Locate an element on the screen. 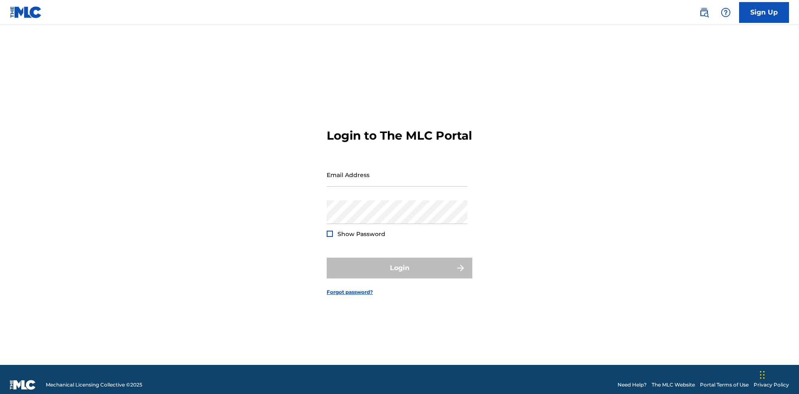  div: Drag is located at coordinates (762, 375).